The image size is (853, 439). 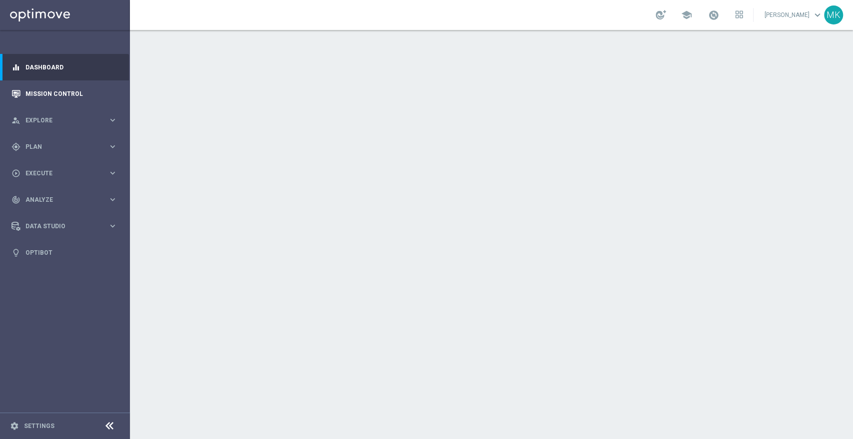 What do you see at coordinates (64, 120) in the screenshot?
I see `div: person_search Explore keyboard_arrow_right` at bounding box center [64, 120].